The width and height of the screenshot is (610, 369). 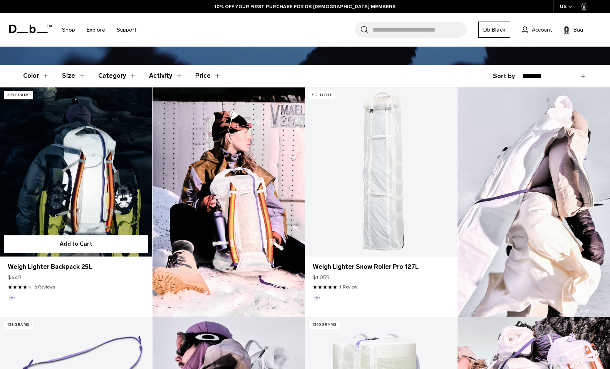 What do you see at coordinates (322, 95) in the screenshot?
I see `p: Sold Out` at bounding box center [322, 95].